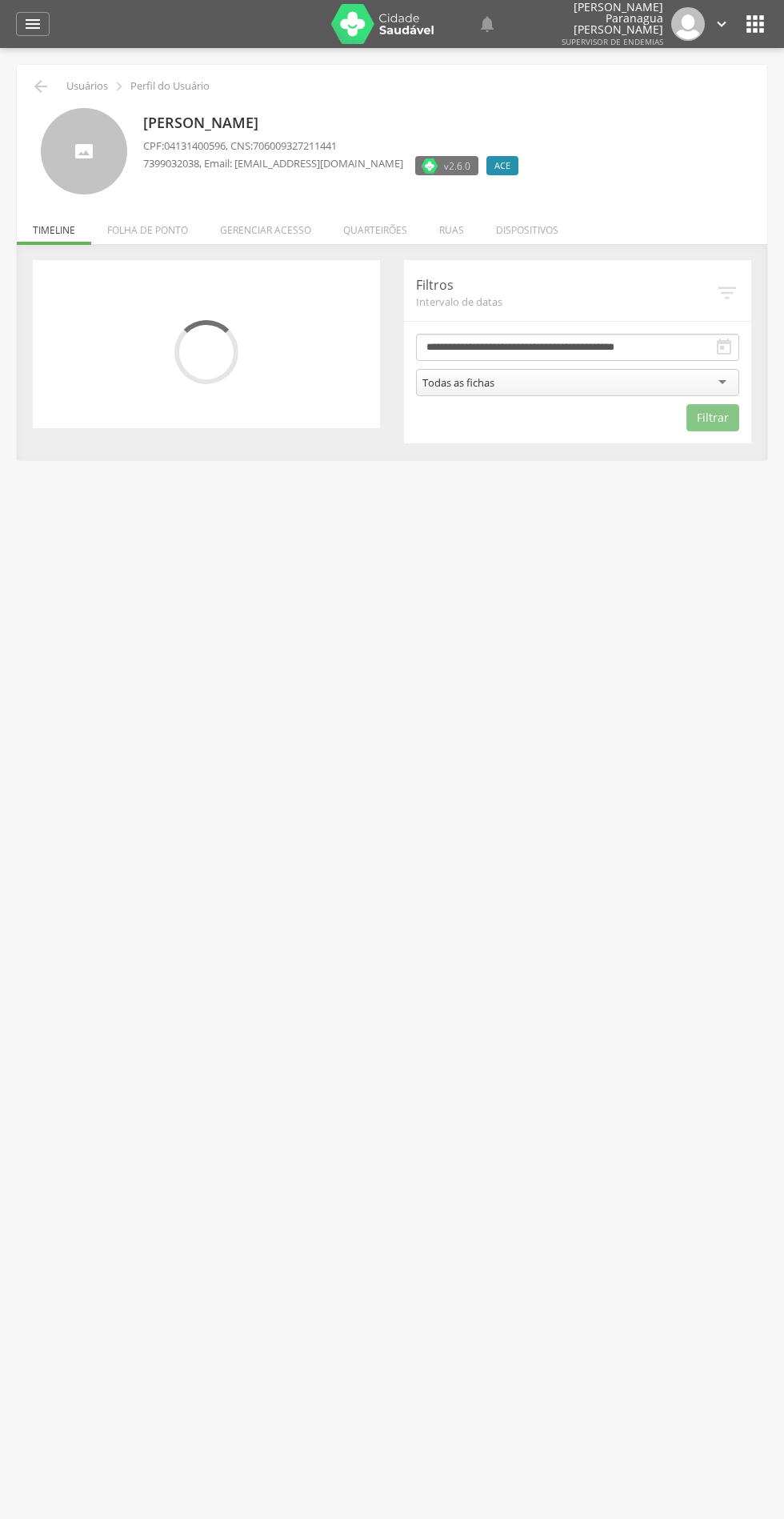  Describe the element at coordinates (294, 146) in the screenshot. I see `span: 706009327211441` at that location.